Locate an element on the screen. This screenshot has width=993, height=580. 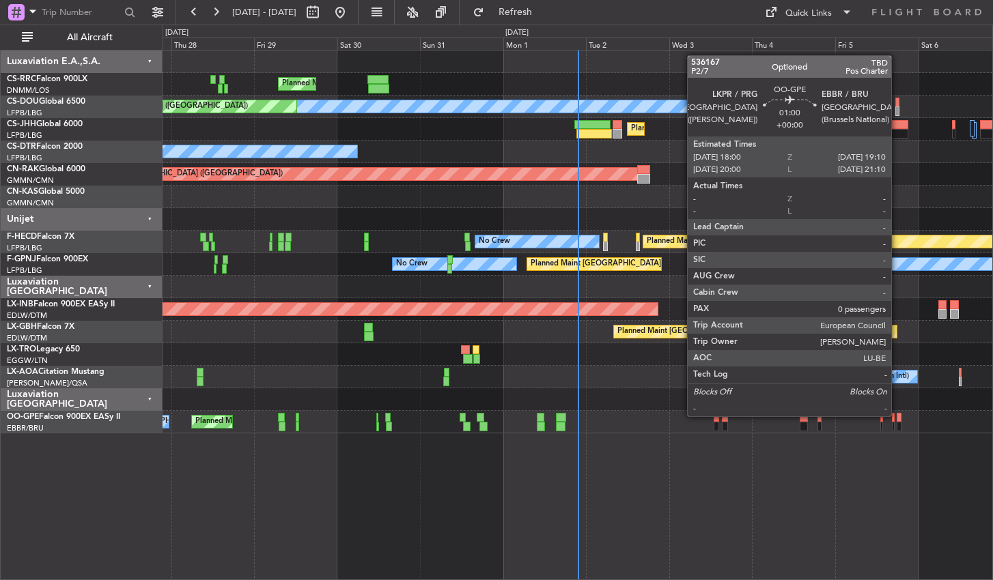
a: CS-DTRFalcon 2000 is located at coordinates (44, 147).